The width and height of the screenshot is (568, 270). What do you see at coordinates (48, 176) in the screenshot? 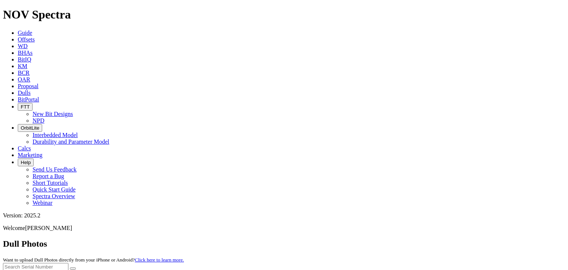
I see `a: Report a Bug` at bounding box center [48, 176].